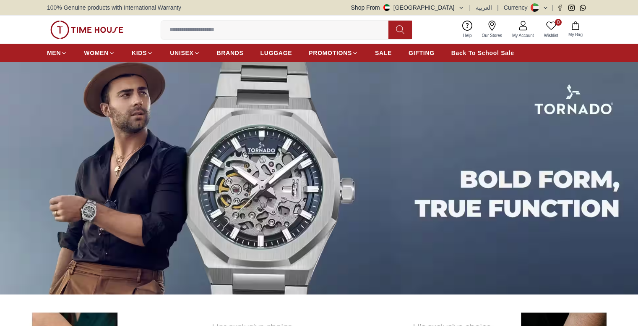 The width and height of the screenshot is (638, 326). I want to click on span: Back To School Sale, so click(483, 53).